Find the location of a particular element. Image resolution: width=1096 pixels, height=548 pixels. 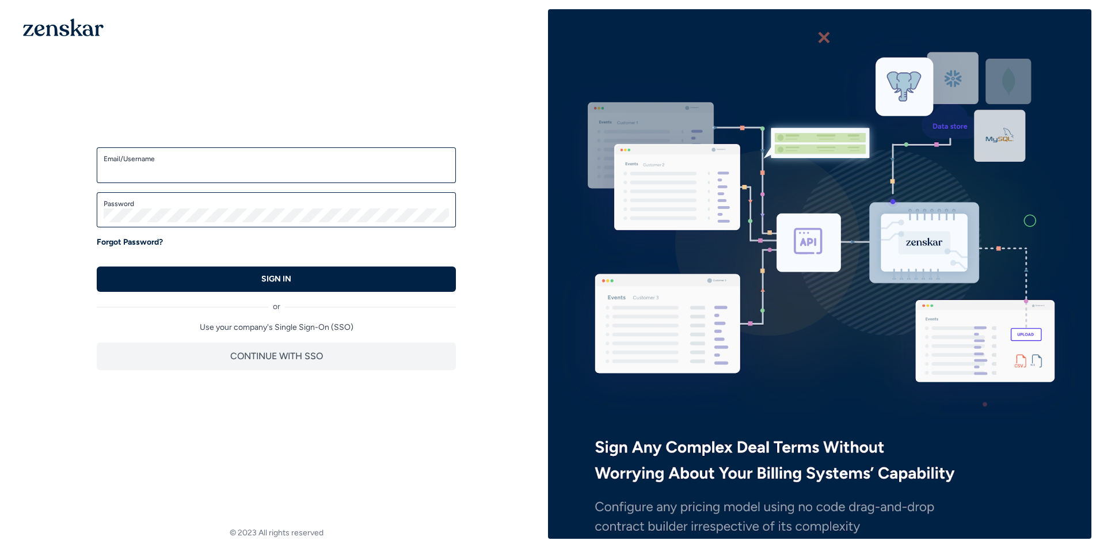

p: SIGN IN is located at coordinates (276, 279).